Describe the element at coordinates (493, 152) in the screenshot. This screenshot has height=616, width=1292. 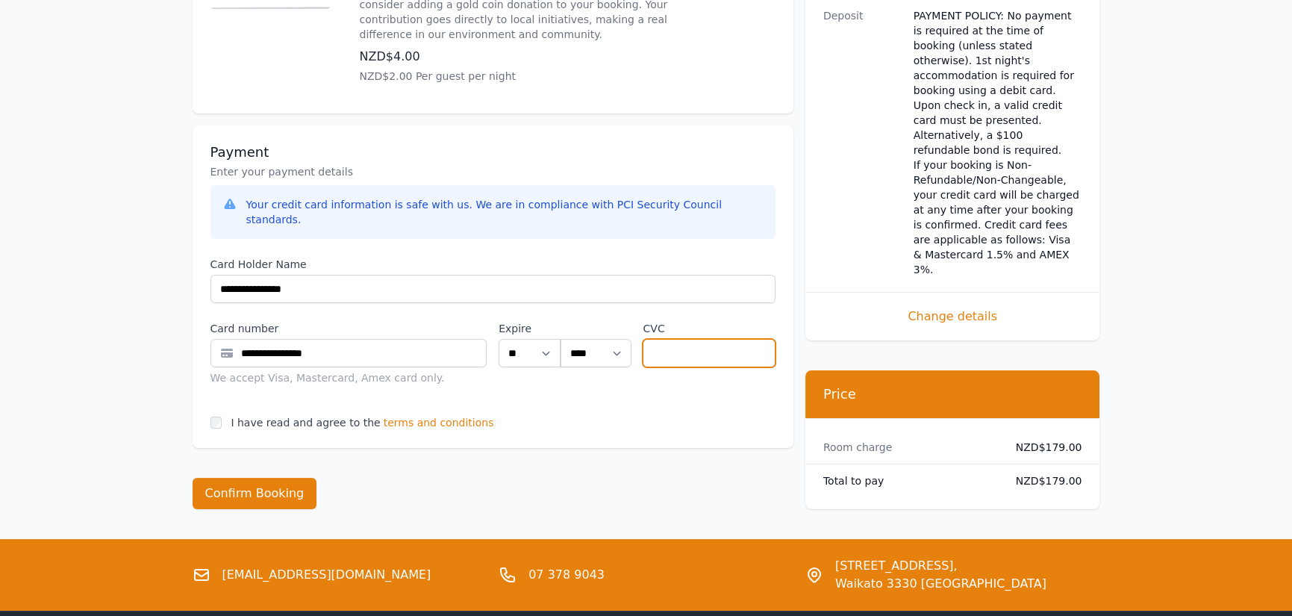
I see `h3: Payment` at that location.